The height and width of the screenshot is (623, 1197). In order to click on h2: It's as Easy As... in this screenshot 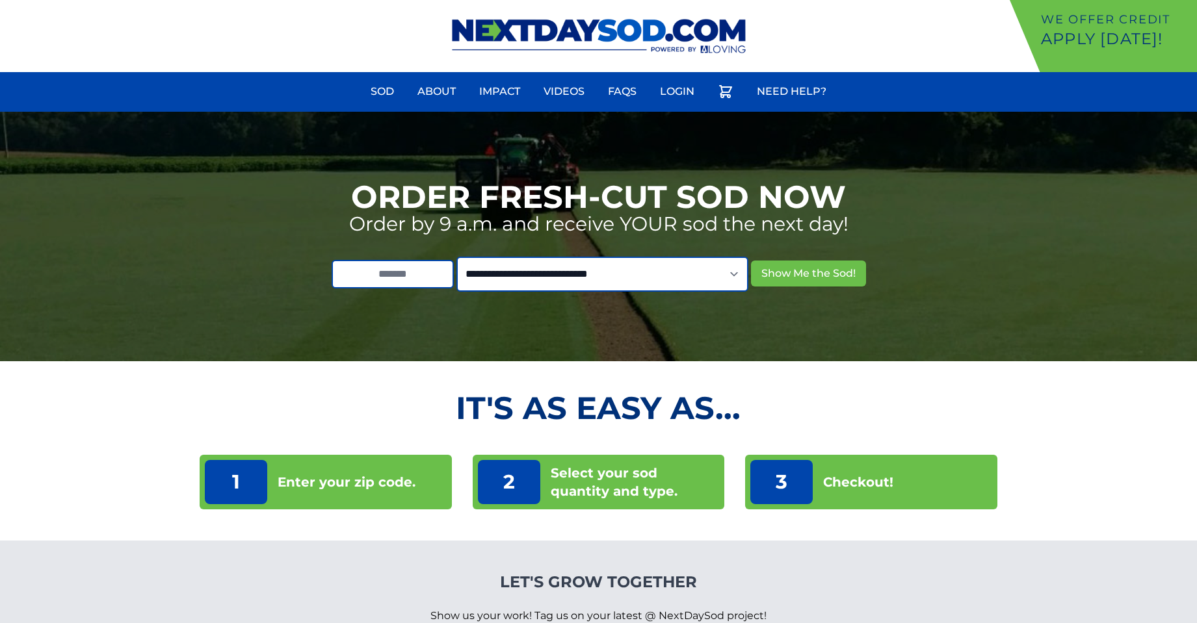, I will do `click(598, 408)`.